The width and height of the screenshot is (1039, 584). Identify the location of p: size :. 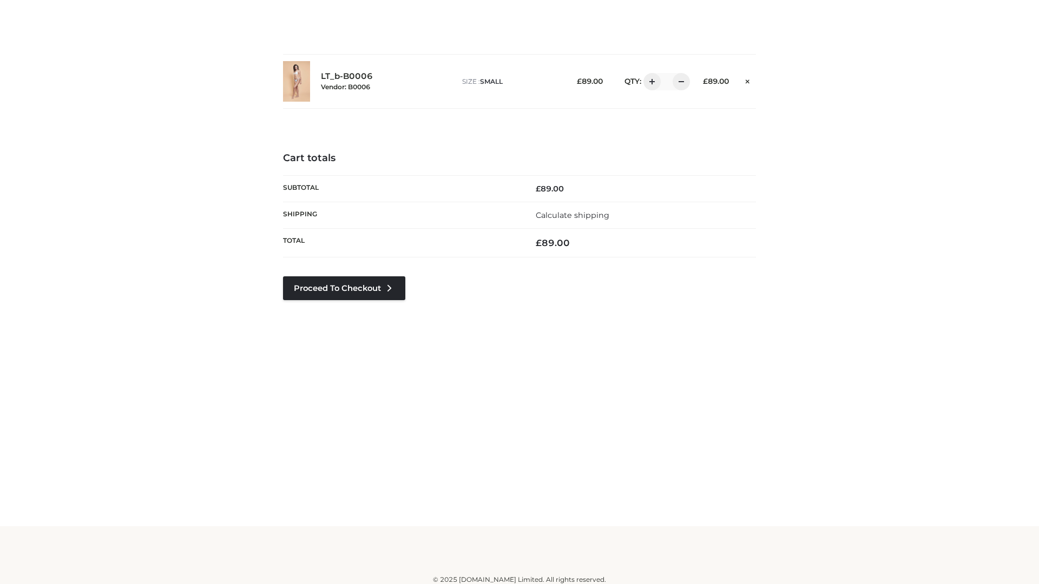
(511, 82).